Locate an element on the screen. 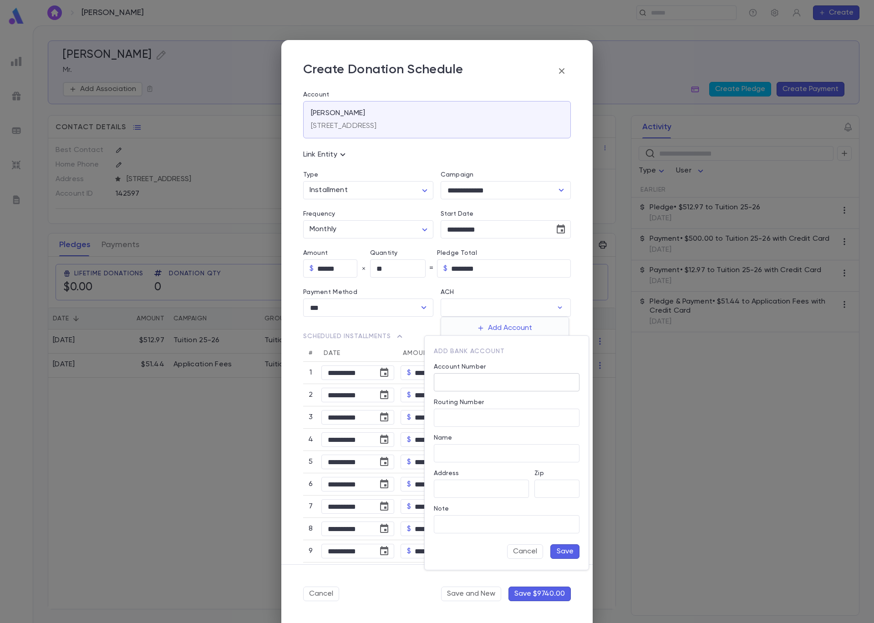 The image size is (874, 623). label: Name is located at coordinates (443, 438).